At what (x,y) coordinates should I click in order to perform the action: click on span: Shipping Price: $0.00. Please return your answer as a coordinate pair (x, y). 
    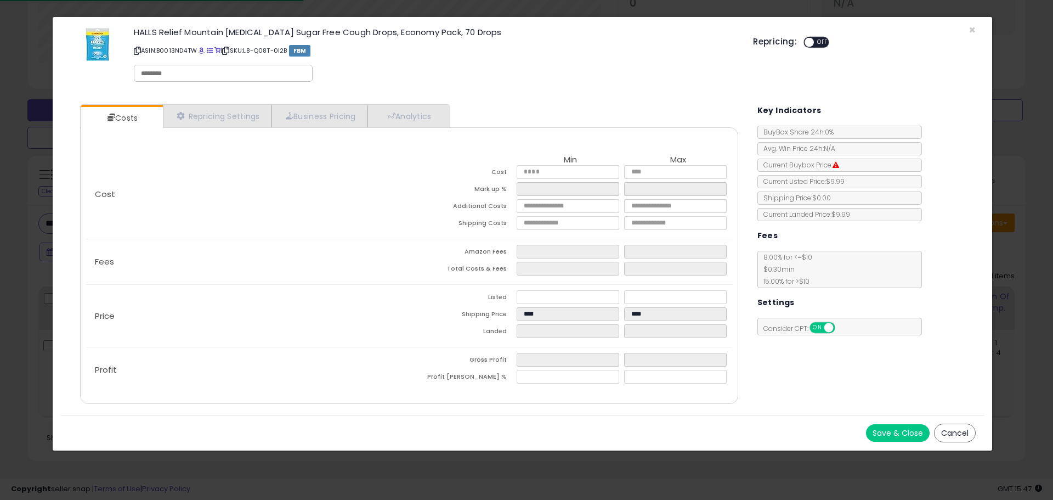
    Looking at the image, I should click on (794, 197).